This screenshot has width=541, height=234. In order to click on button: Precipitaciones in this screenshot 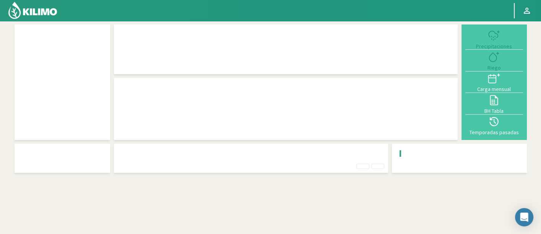, I will do `click(494, 39)`.